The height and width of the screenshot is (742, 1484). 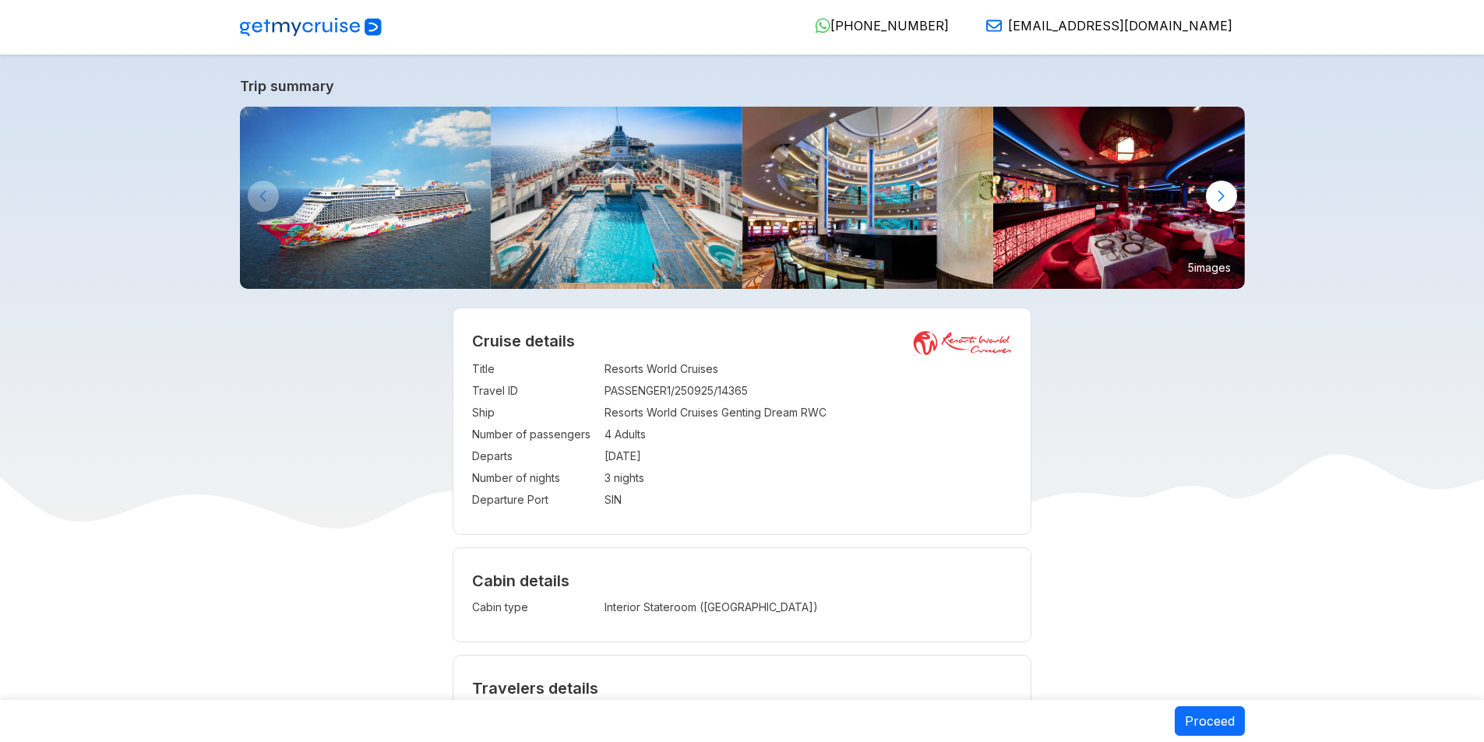 I want to click on td: 3 nights, so click(x=808, y=478).